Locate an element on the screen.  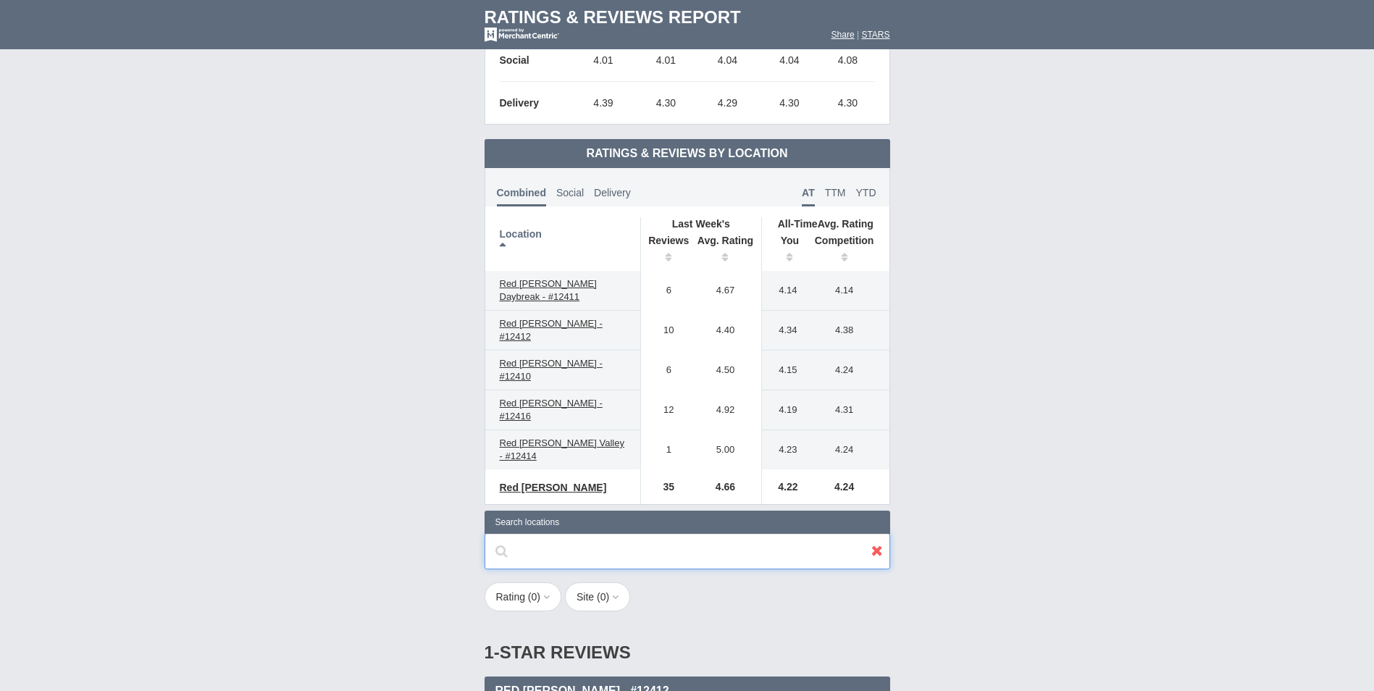
th: Reviews: activate to sort column ascending is located at coordinates (665, 251).